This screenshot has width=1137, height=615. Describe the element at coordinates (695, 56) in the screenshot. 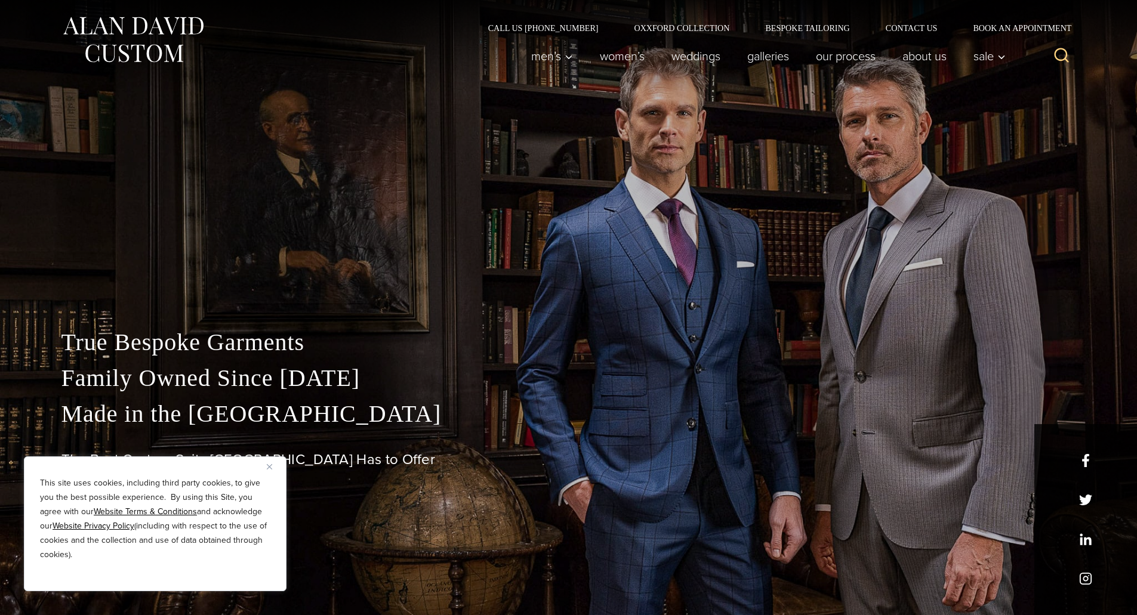

I see `a: weddings` at that location.